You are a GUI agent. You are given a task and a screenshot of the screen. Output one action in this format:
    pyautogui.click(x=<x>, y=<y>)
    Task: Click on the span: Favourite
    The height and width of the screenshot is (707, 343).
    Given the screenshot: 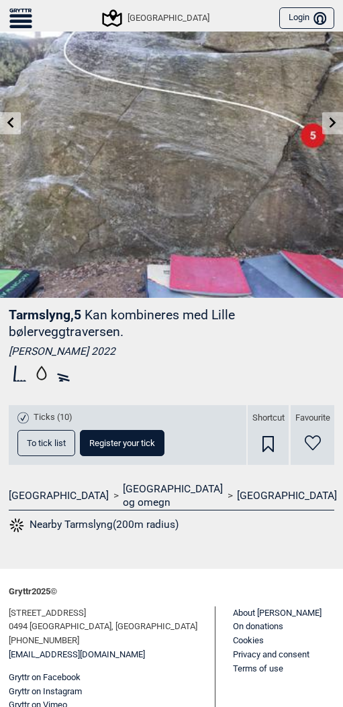 What is the action you would take?
    pyautogui.click(x=312, y=418)
    